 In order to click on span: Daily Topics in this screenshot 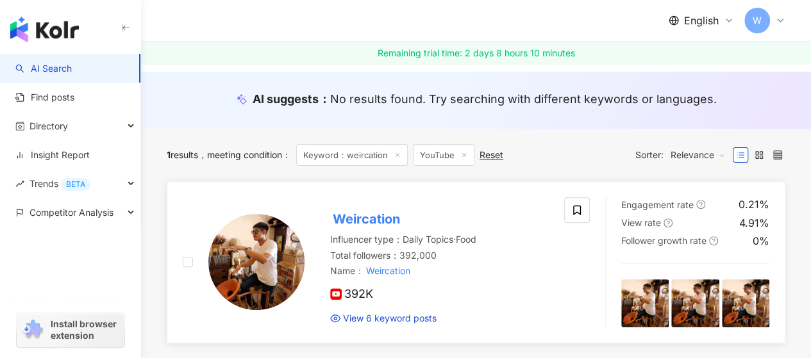, I will do `click(428, 239)`.